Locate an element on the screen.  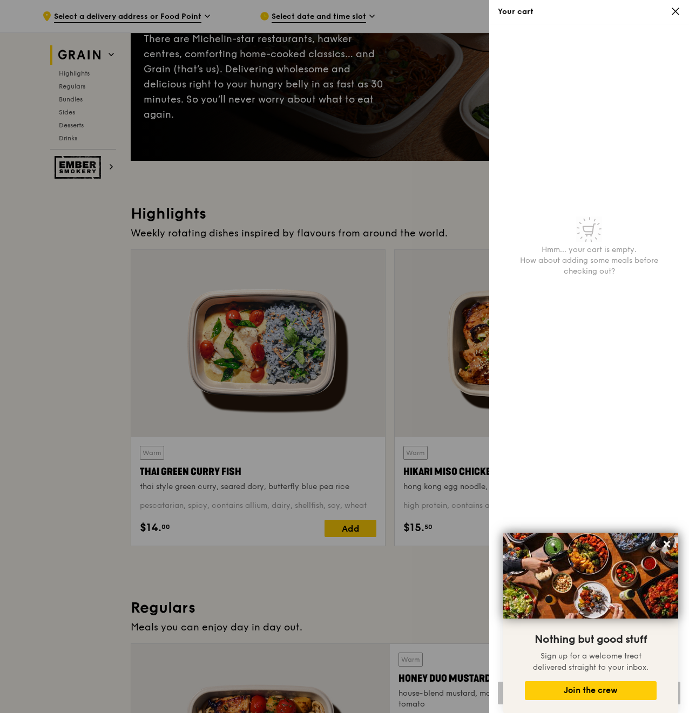
button: Join the crew is located at coordinates (590, 690).